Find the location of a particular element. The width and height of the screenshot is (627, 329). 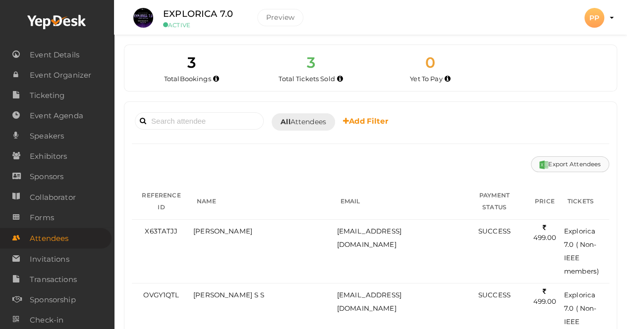

span: REFERENCE ID is located at coordinates (161, 201).